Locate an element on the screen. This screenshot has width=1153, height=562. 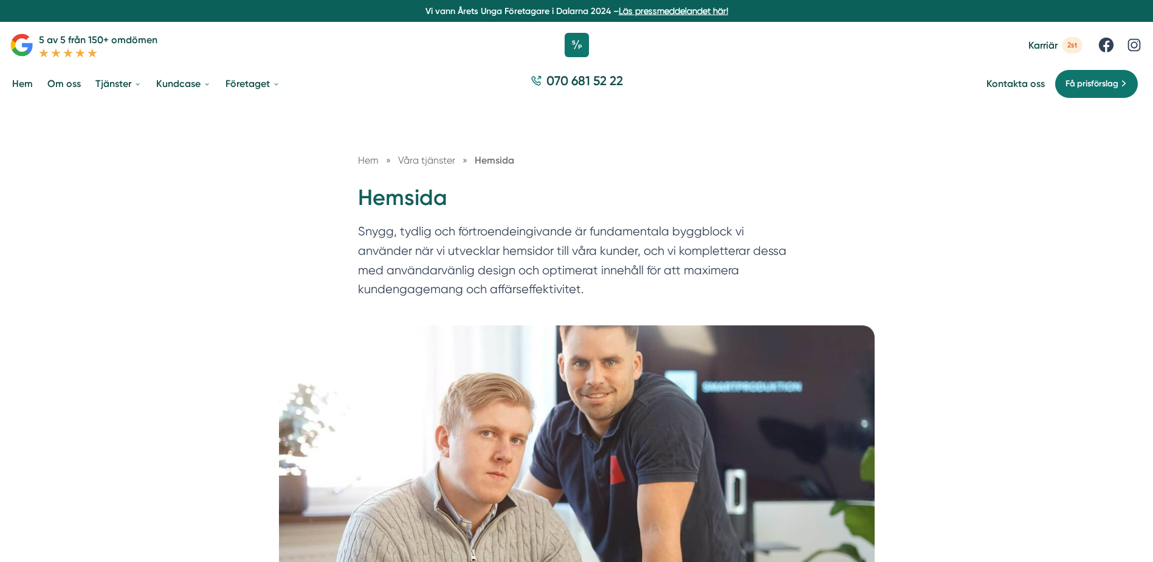
a: Kontakta oss is located at coordinates (1016, 83).